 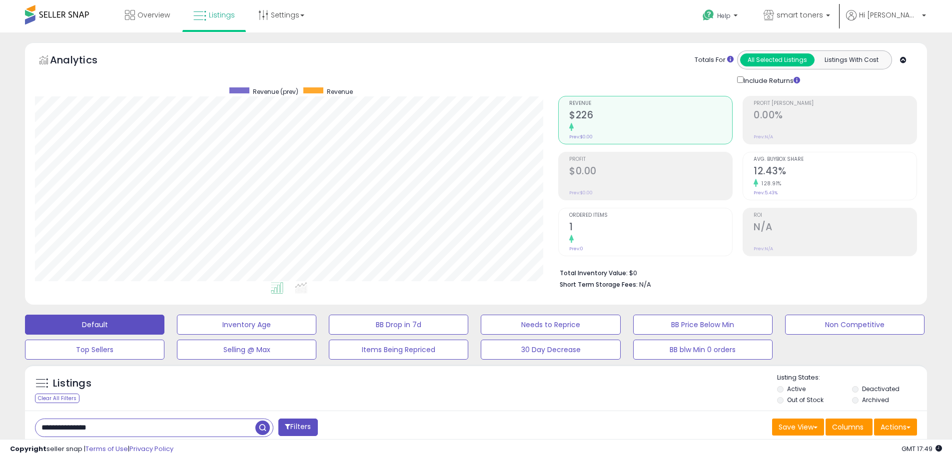 What do you see at coordinates (835, 172) in the screenshot?
I see `h2: 12.43%` at bounding box center [835, 172].